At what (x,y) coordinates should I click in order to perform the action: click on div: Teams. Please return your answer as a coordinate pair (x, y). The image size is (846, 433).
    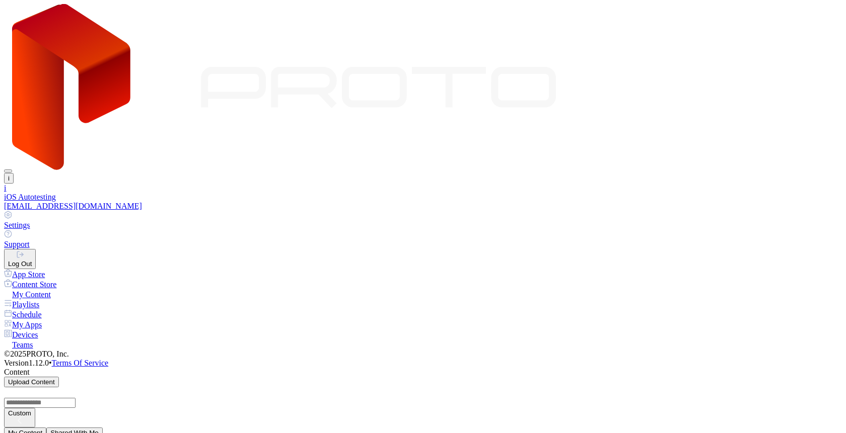
    Looking at the image, I should click on (423, 345).